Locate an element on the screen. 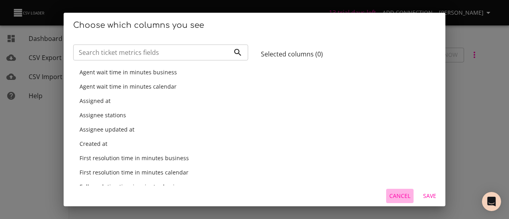 This screenshot has height=219, width=509. div: Agent wait time in minutes calendar is located at coordinates (161, 87).